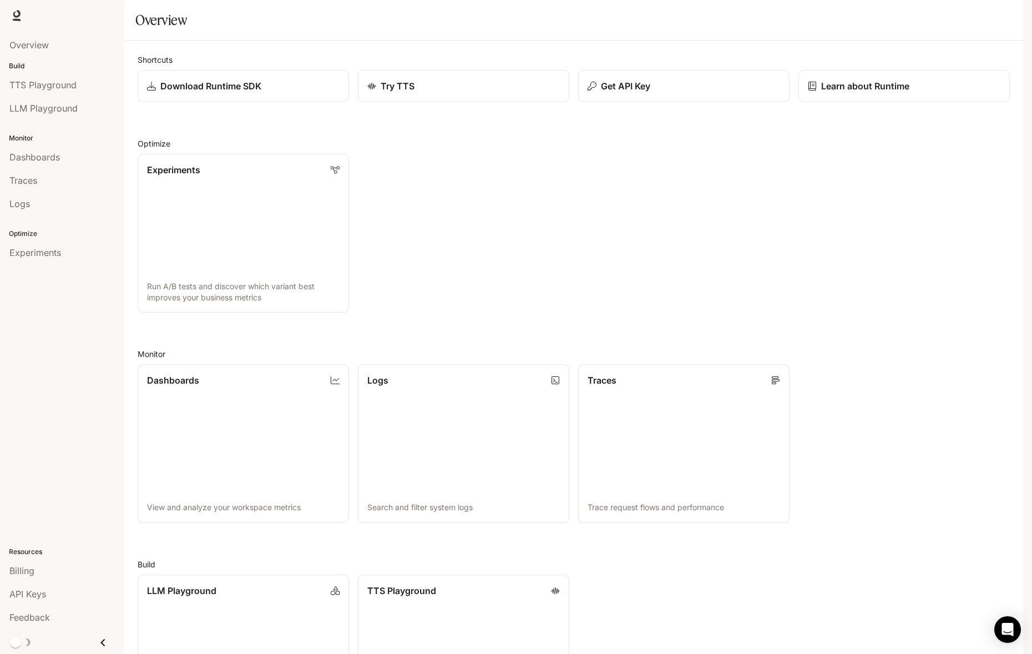 This screenshot has height=654, width=1032. Describe the element at coordinates (243, 86) in the screenshot. I see `a: Download Runtime SDK` at that location.